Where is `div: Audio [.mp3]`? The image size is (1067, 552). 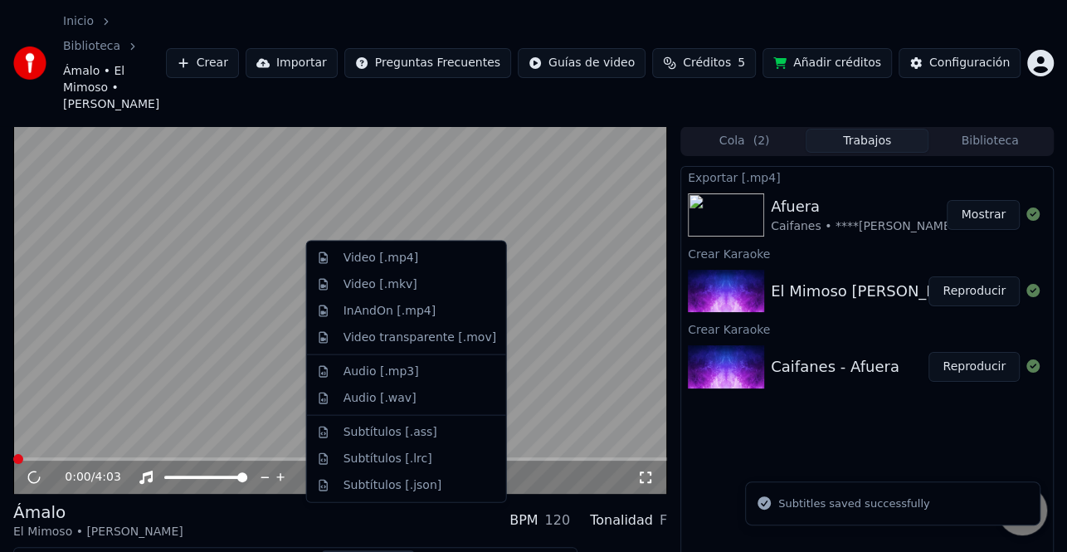 div: Audio [.mp3] is located at coordinates (381, 371).